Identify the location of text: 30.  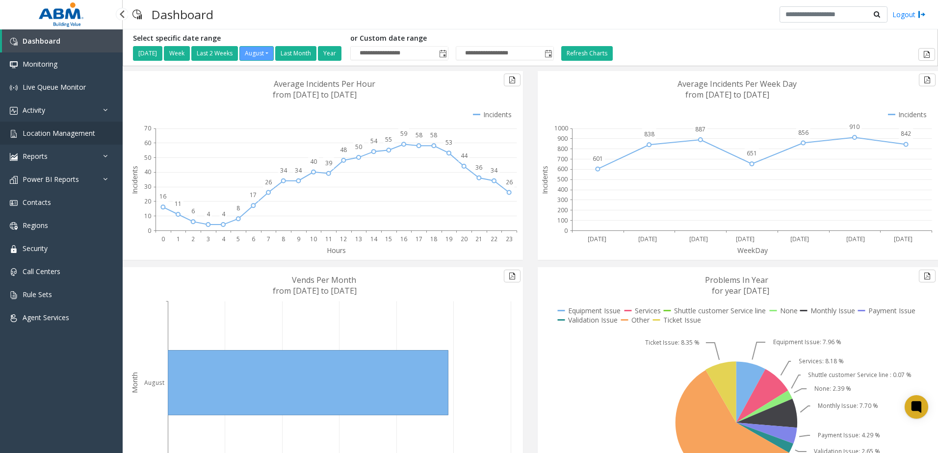
(148, 186).